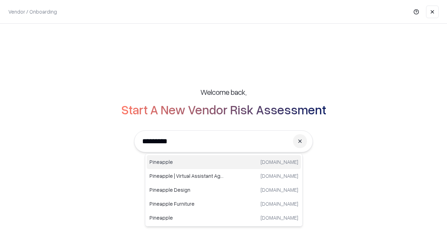  I want to click on p: Pineapple Design, so click(186, 190).